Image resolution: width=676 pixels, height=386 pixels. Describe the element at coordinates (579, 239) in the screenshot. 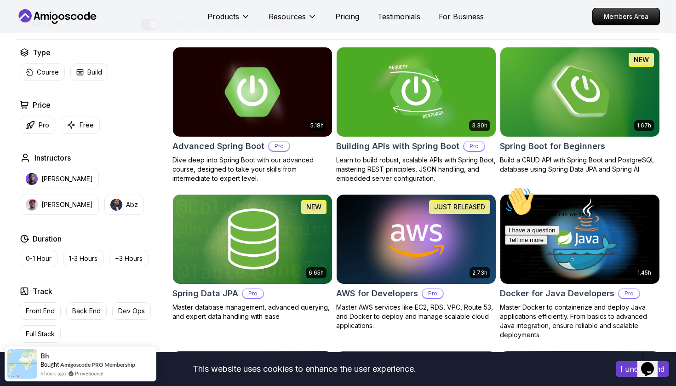

I see `img: Docker for Java Developers card` at that location.